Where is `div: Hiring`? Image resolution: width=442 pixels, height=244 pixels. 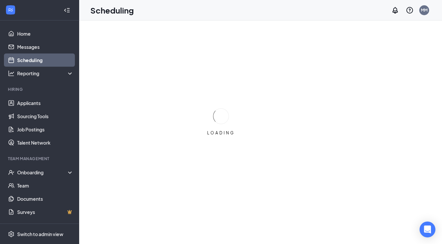
div: Hiring is located at coordinates (40, 89).